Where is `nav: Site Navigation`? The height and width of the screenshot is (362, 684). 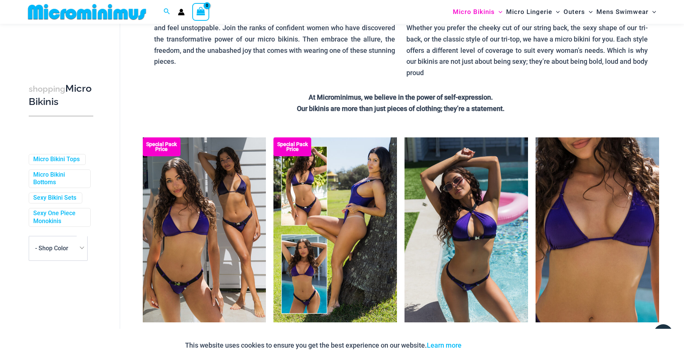
nav: Site Navigation is located at coordinates (554, 12).